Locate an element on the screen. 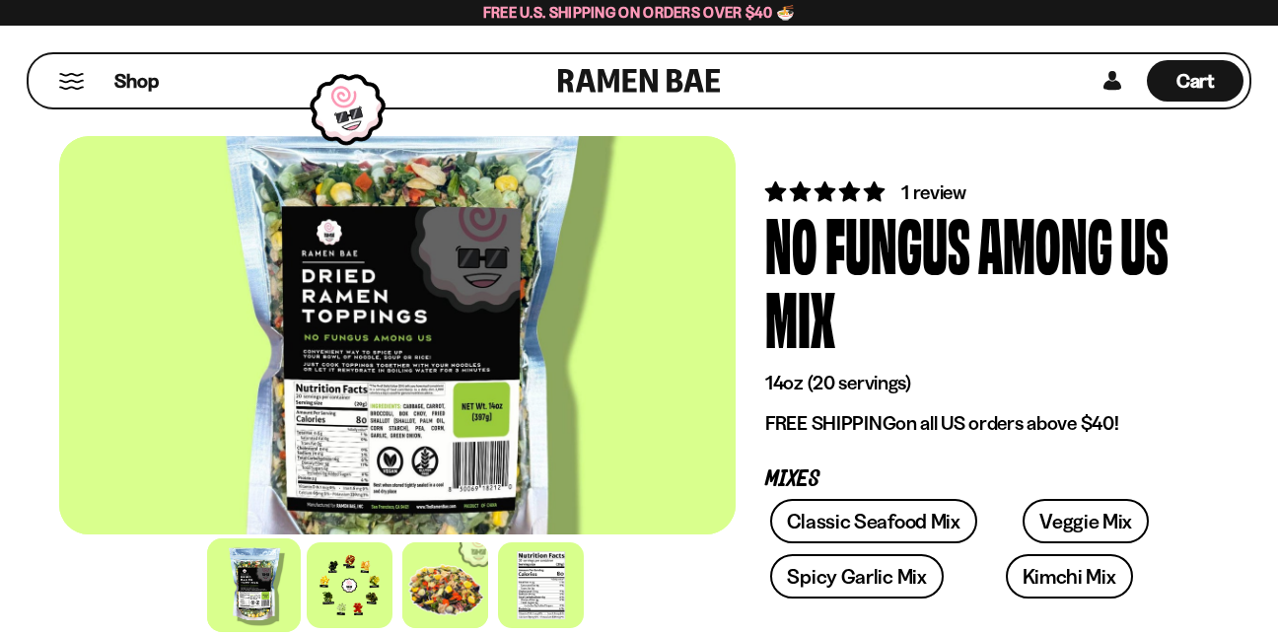  div: Among is located at coordinates (1045, 243).